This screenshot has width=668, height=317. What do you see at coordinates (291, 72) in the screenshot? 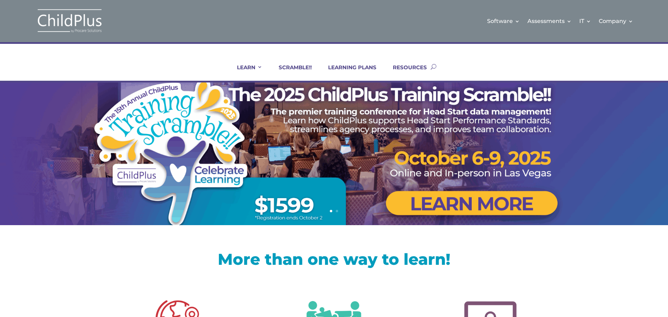
I see `a: SCRAMBLE!!` at bounding box center [291, 72].